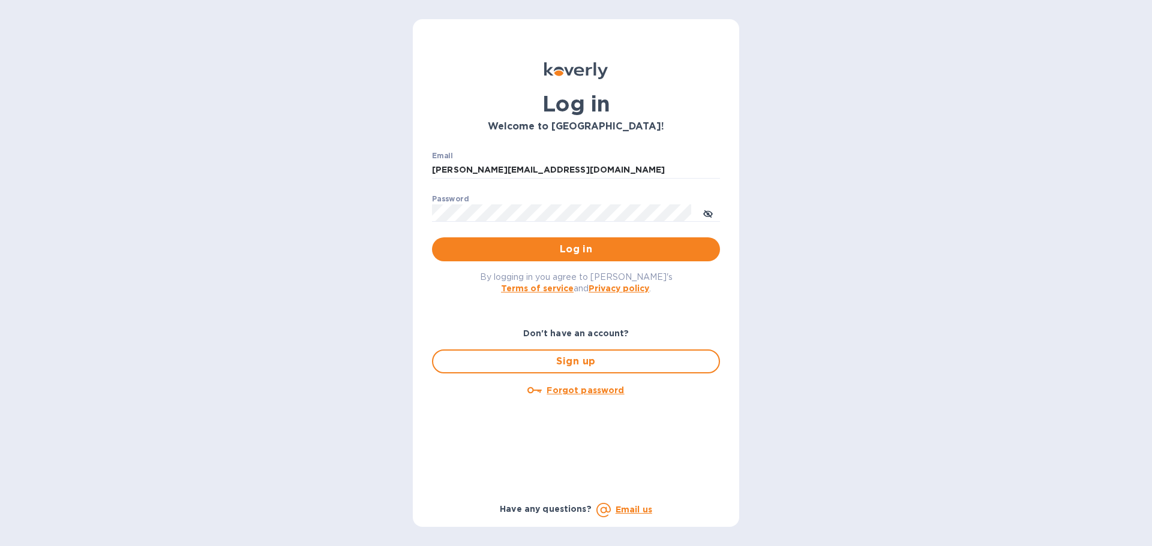  What do you see at coordinates (576, 334) in the screenshot?
I see `b: Don't have an account?` at bounding box center [576, 334].